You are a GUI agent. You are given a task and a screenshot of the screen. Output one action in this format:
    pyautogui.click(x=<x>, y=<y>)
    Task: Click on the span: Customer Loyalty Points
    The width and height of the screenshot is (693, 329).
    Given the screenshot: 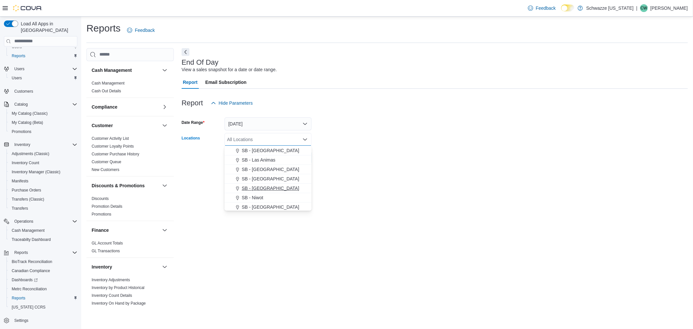 What is the action you would take?
    pyautogui.click(x=113, y=146)
    